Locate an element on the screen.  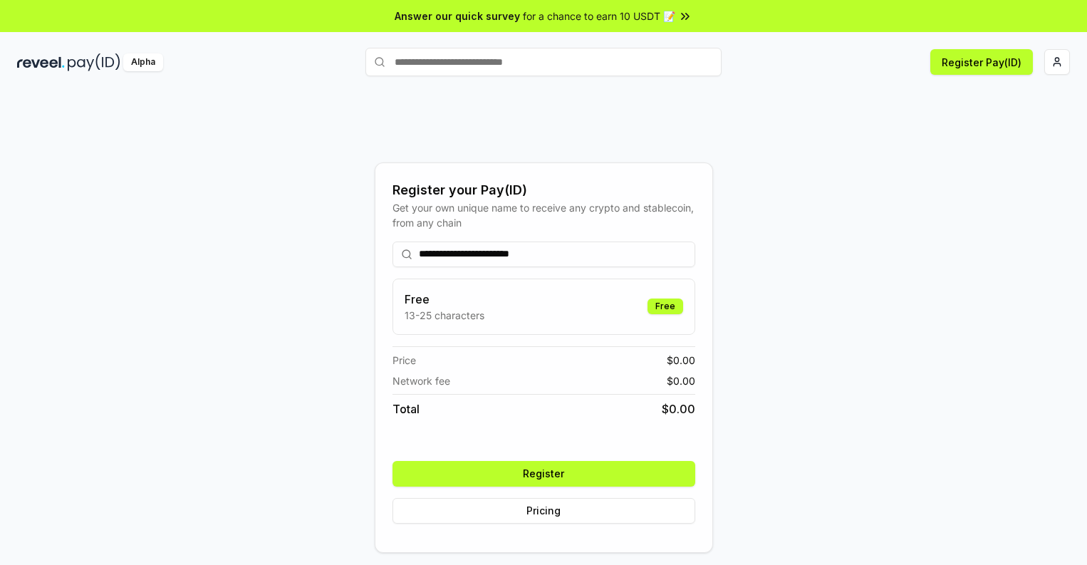
span: Network fee is located at coordinates (421, 380).